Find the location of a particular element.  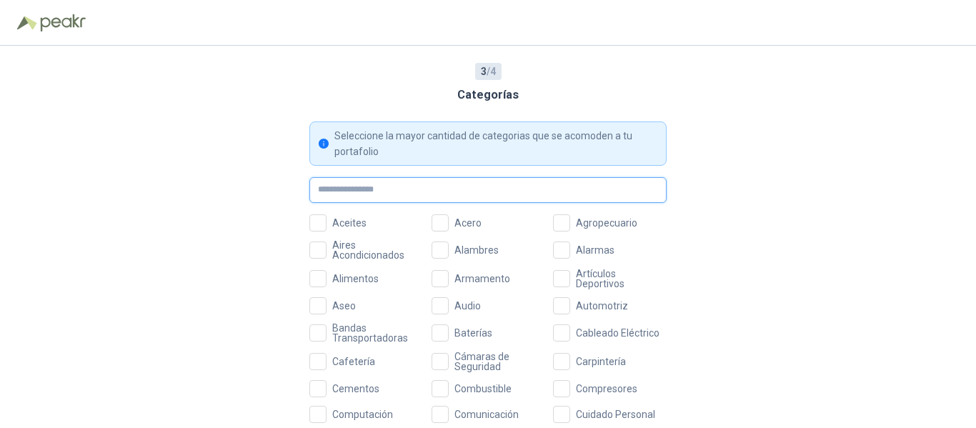

img: Peakr is located at coordinates (63, 23).